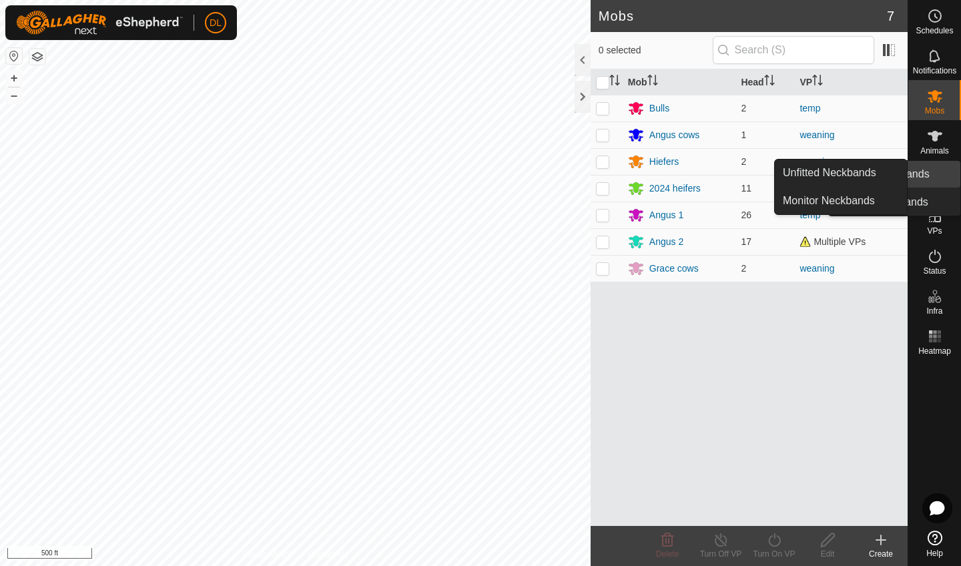  What do you see at coordinates (829, 201) in the screenshot?
I see `span: Monitor Neckbands` at bounding box center [829, 201].